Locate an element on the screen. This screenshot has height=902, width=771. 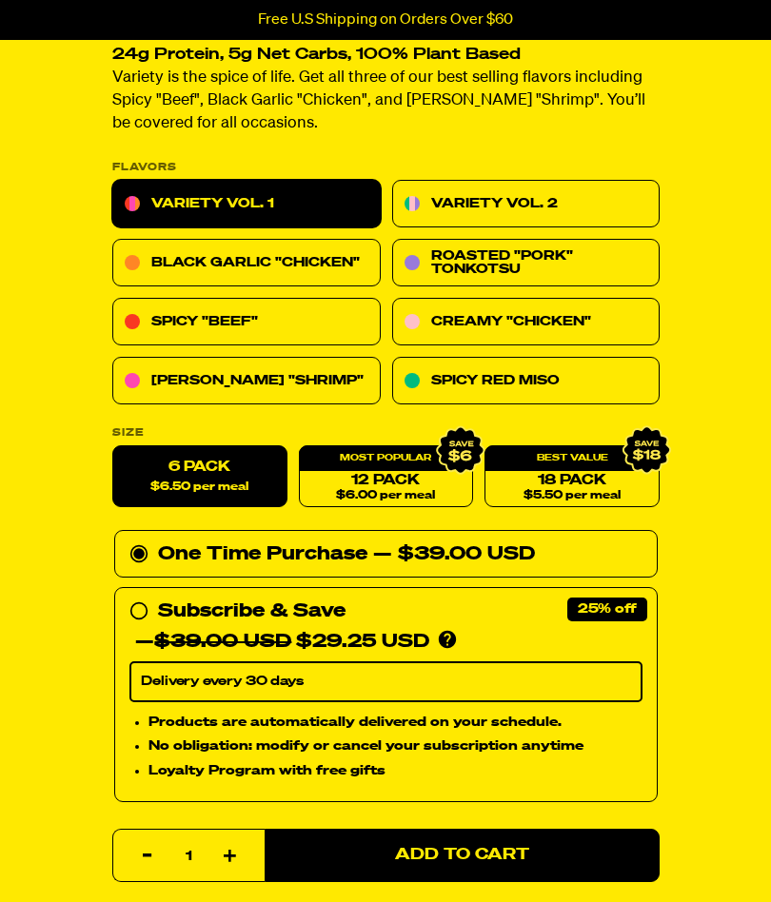
a: Spicy Red Miso is located at coordinates (525, 382).